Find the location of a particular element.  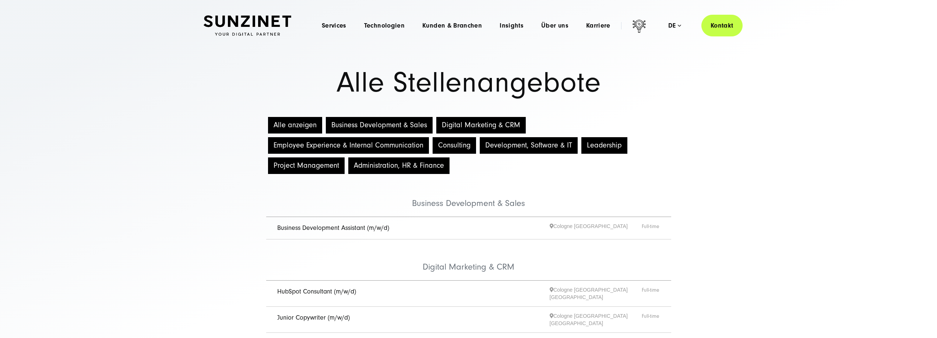

a: HubSpot Consultant (m/w/d) is located at coordinates (317, 292).